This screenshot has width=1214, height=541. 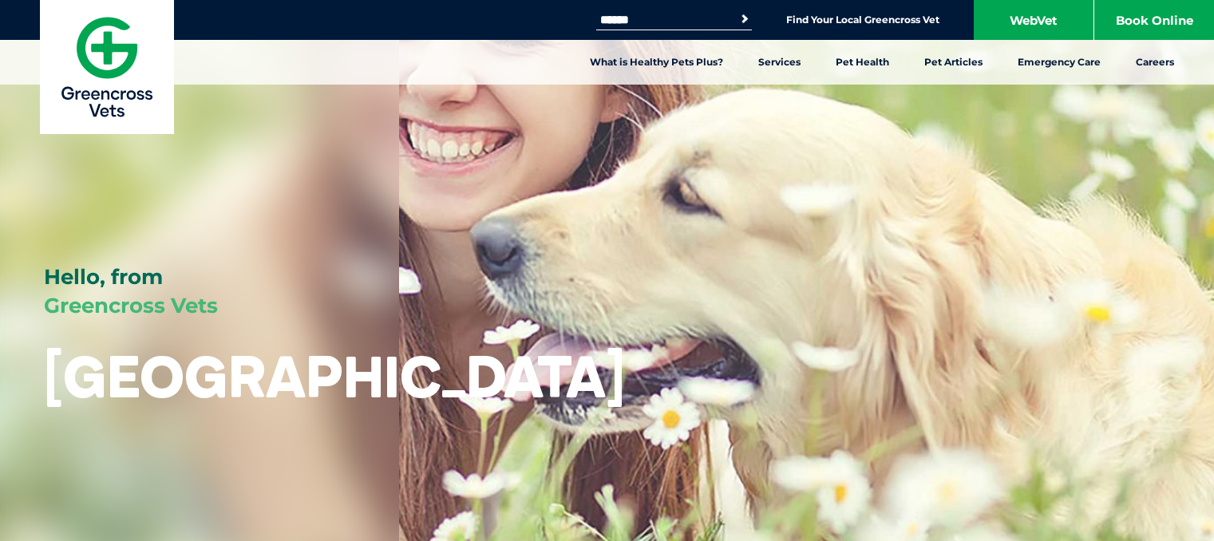 I want to click on a: Careers, so click(x=1155, y=62).